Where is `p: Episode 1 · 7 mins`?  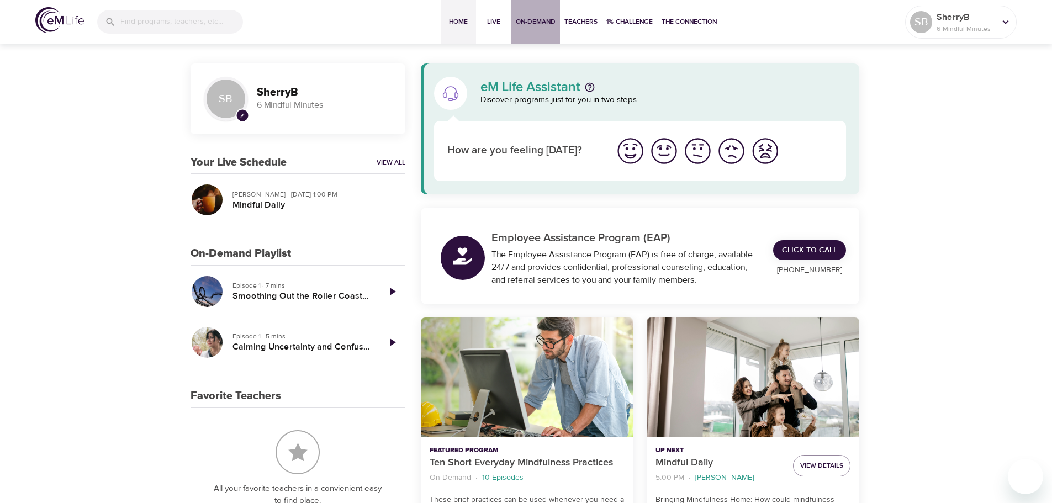
p: Episode 1 · 7 mins is located at coordinates (301, 286).